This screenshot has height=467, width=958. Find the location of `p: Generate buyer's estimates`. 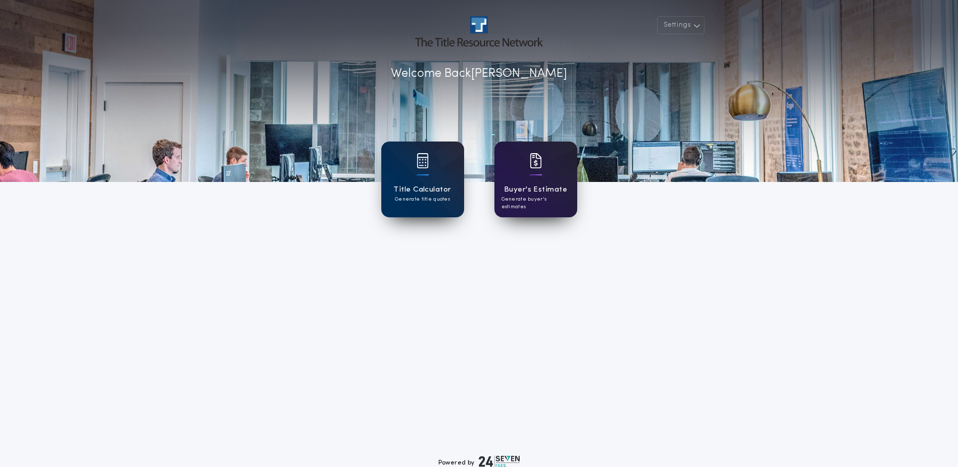

p: Generate buyer's estimates is located at coordinates (536, 203).